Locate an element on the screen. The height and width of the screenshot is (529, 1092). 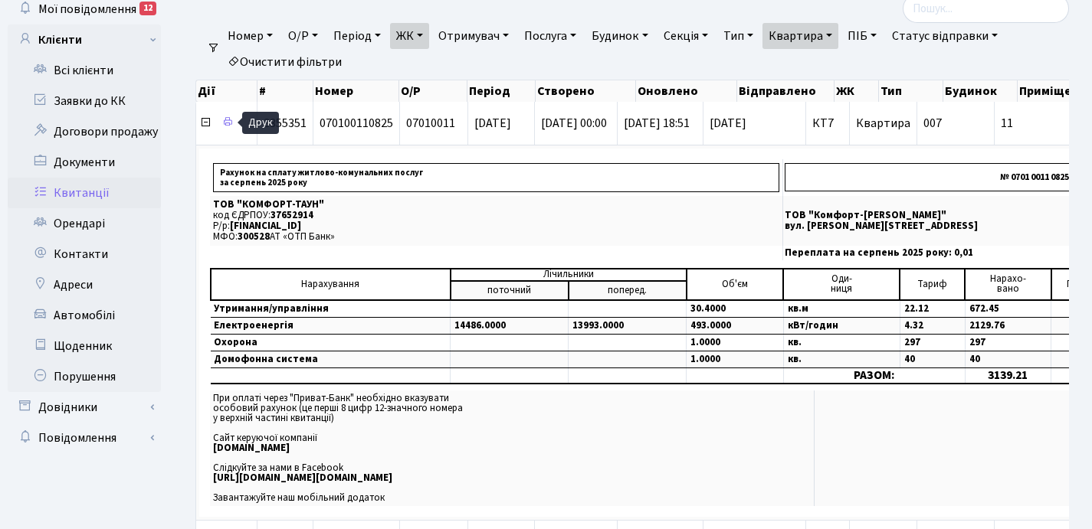
td: 672.45 is located at coordinates (1007, 309).